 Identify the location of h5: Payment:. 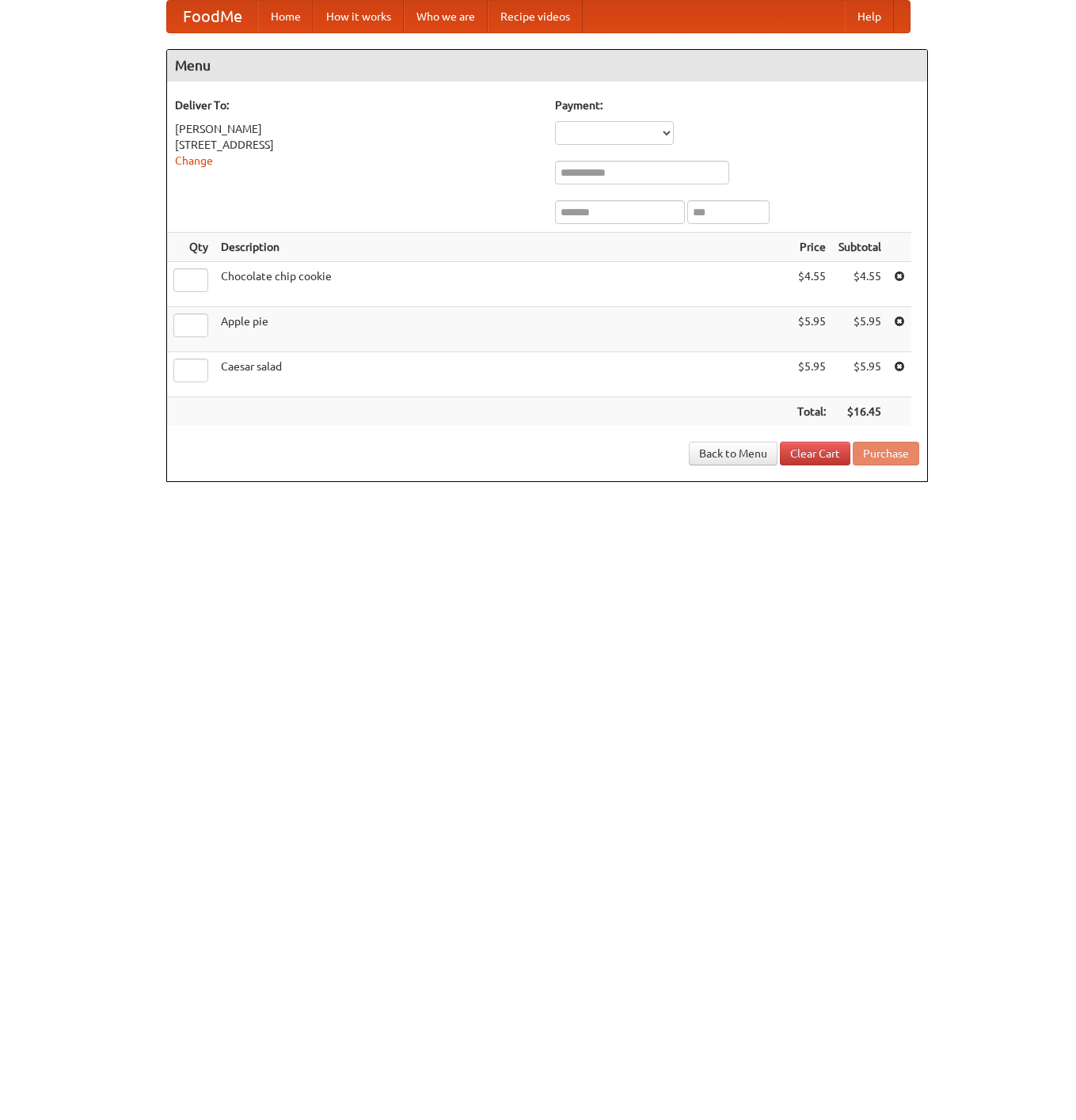
(737, 105).